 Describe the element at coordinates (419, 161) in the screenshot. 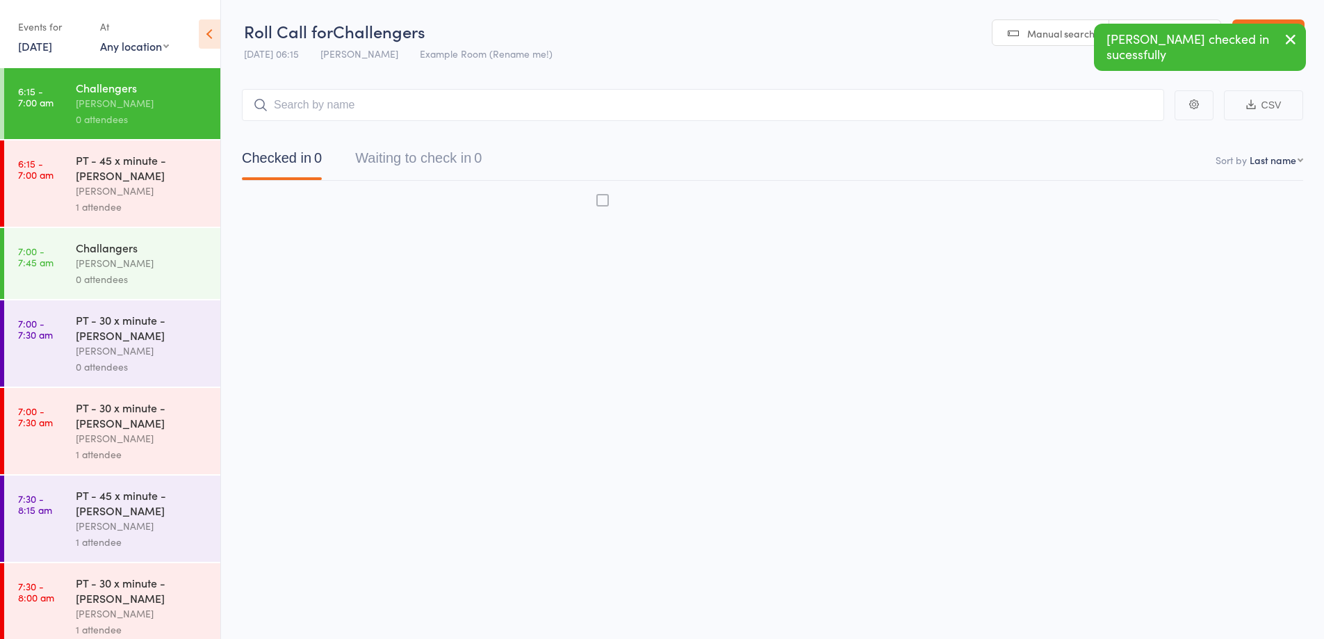

I see `button: Waiting to check in0` at that location.